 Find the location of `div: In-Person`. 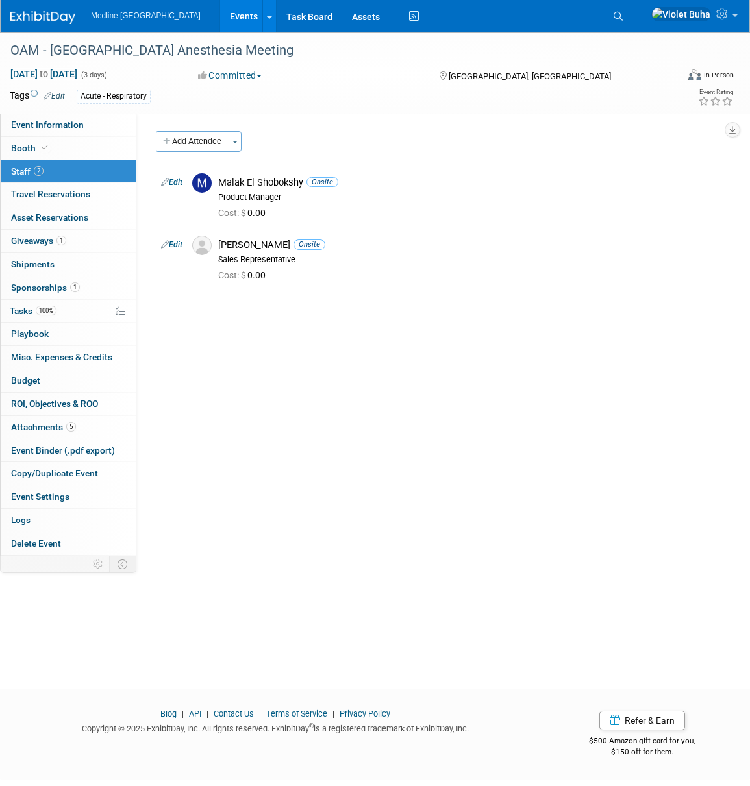

div: In-Person is located at coordinates (718, 75).